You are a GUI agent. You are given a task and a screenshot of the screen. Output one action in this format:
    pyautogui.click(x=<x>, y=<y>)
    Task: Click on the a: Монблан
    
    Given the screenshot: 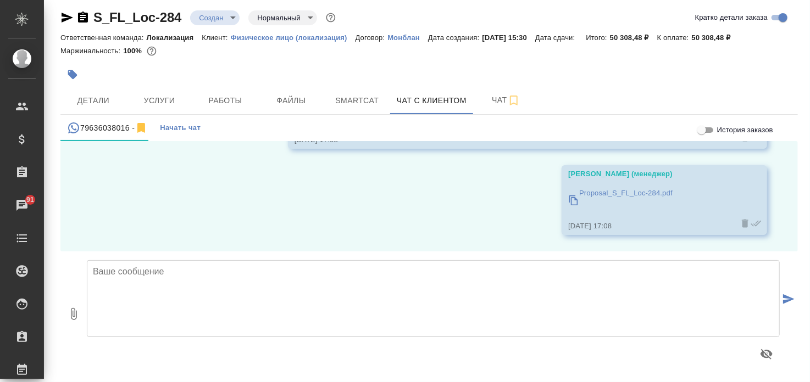 What is the action you would take?
    pyautogui.click(x=408, y=37)
    